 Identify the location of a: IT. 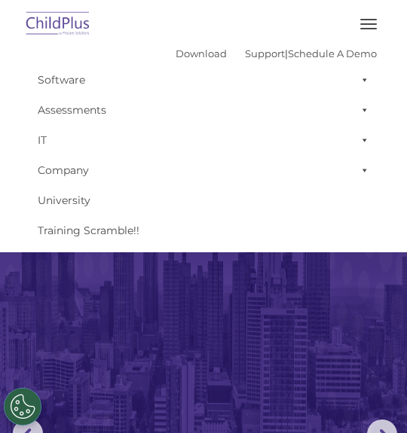
(204, 140).